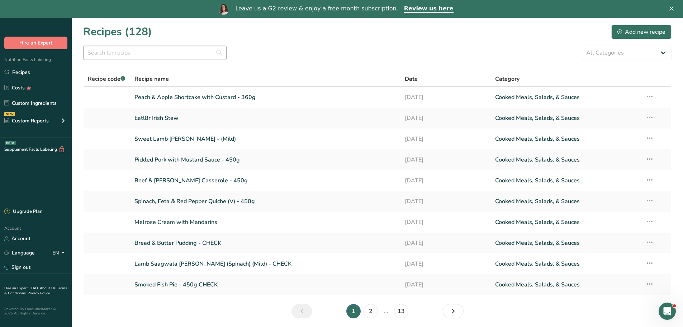 The image size is (683, 327). Describe the element at coordinates (265, 243) in the screenshot. I see `a: Bread & Butter Pudding - CHECK` at that location.